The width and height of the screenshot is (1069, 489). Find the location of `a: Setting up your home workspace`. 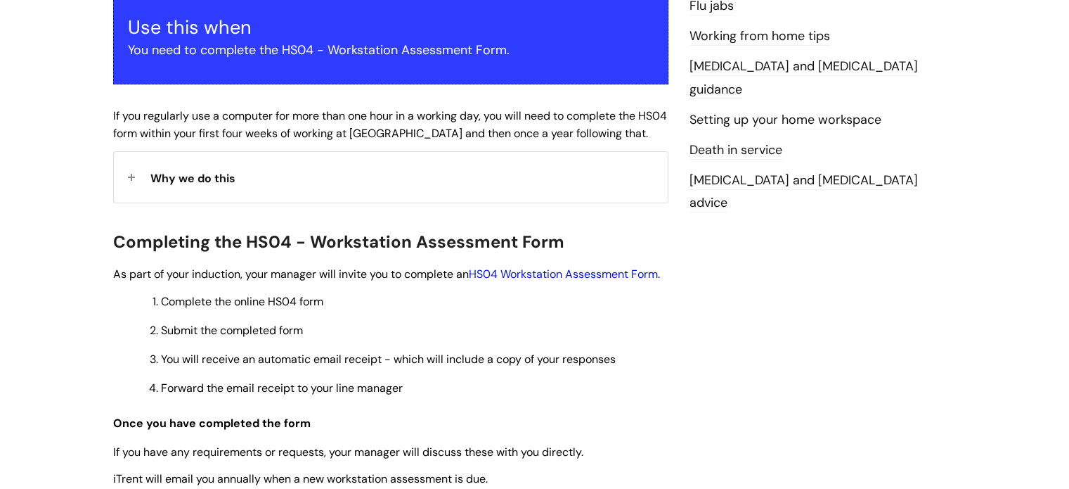

a: Setting up your home workspace is located at coordinates (785, 120).